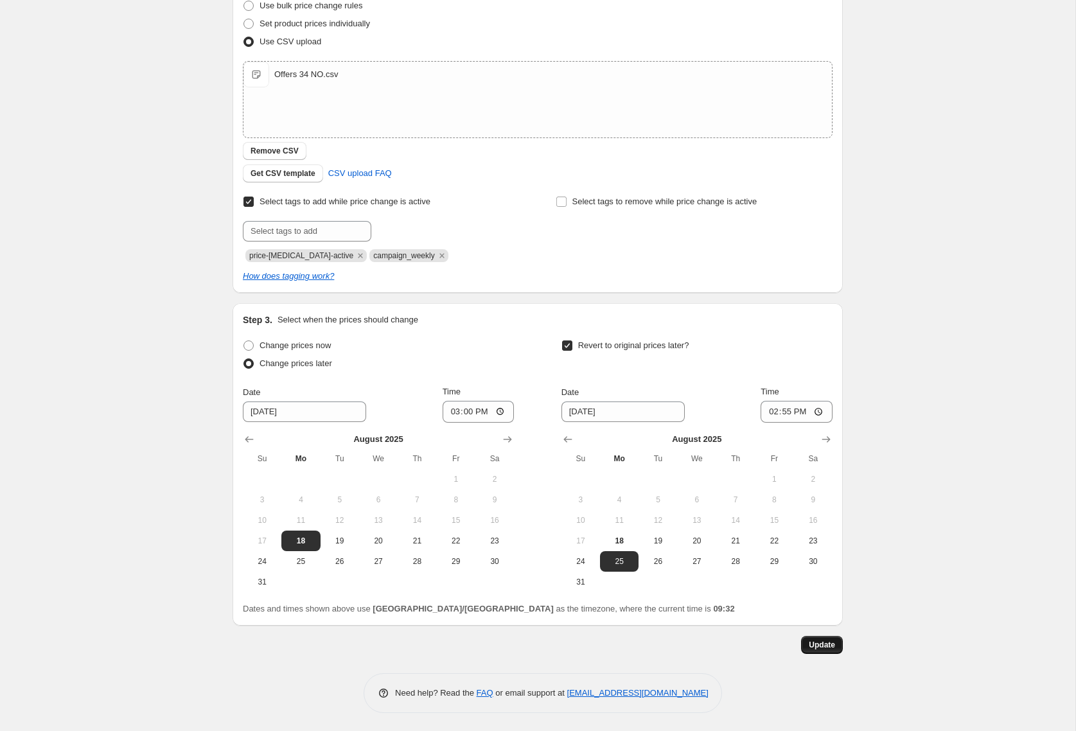  Describe the element at coordinates (570, 392) in the screenshot. I see `span: Date` at that location.